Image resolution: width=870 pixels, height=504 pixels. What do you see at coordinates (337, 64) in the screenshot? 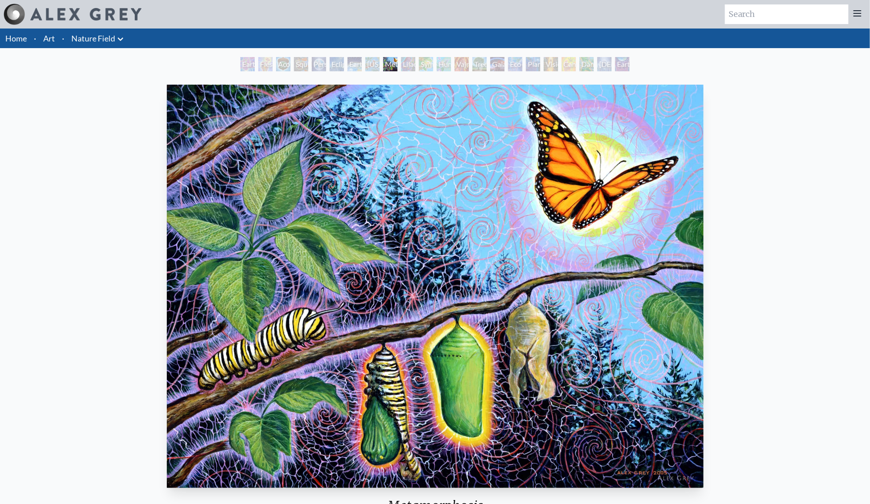
I see `div: Eclipse` at bounding box center [337, 64].